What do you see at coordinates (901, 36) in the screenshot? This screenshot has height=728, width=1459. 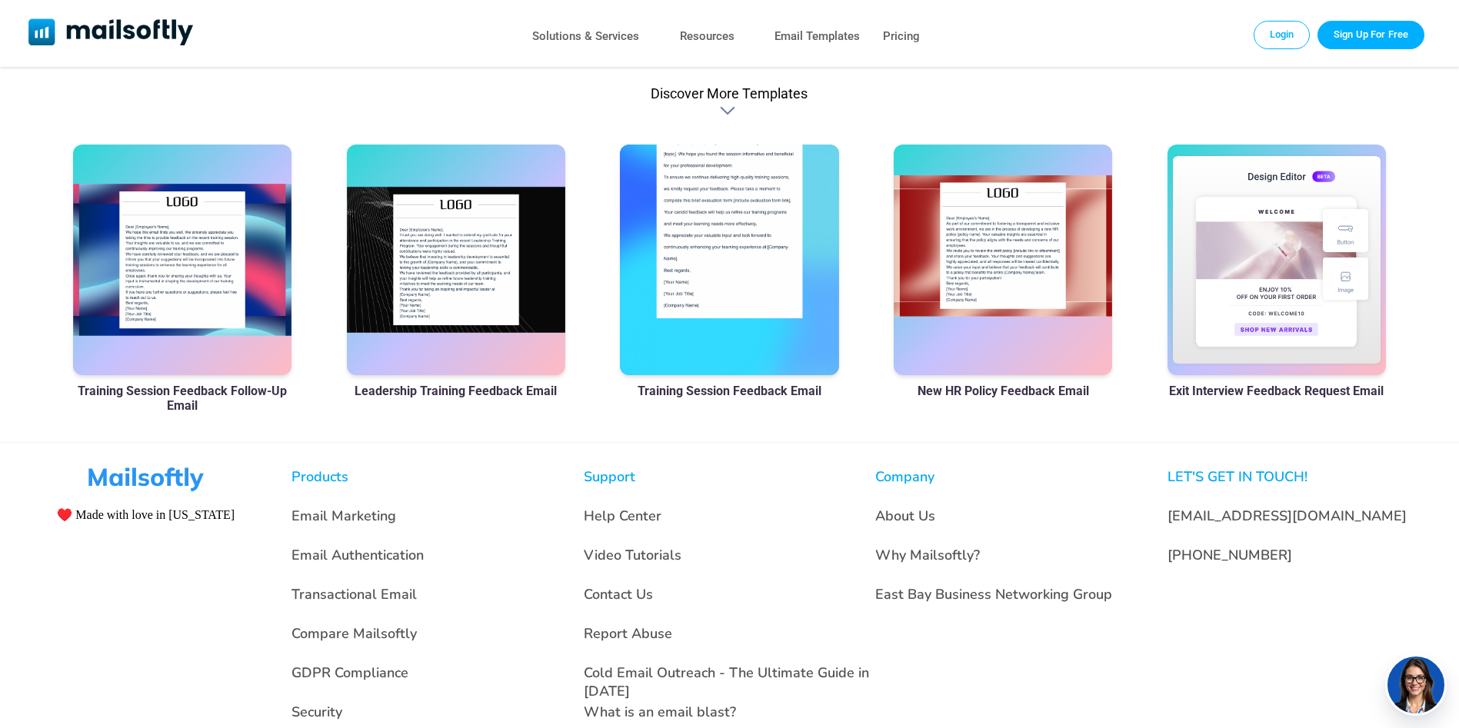 I see `a: Pricing` at bounding box center [901, 36].